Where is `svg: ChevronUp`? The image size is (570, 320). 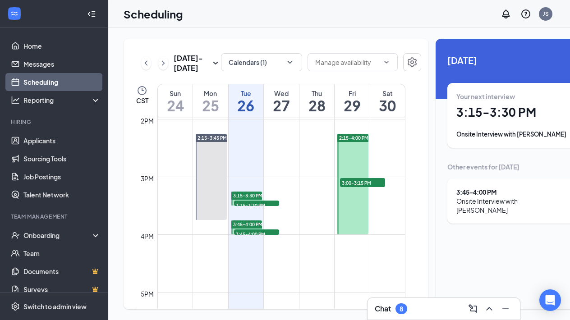
svg: ChevronUp is located at coordinates (490, 309).